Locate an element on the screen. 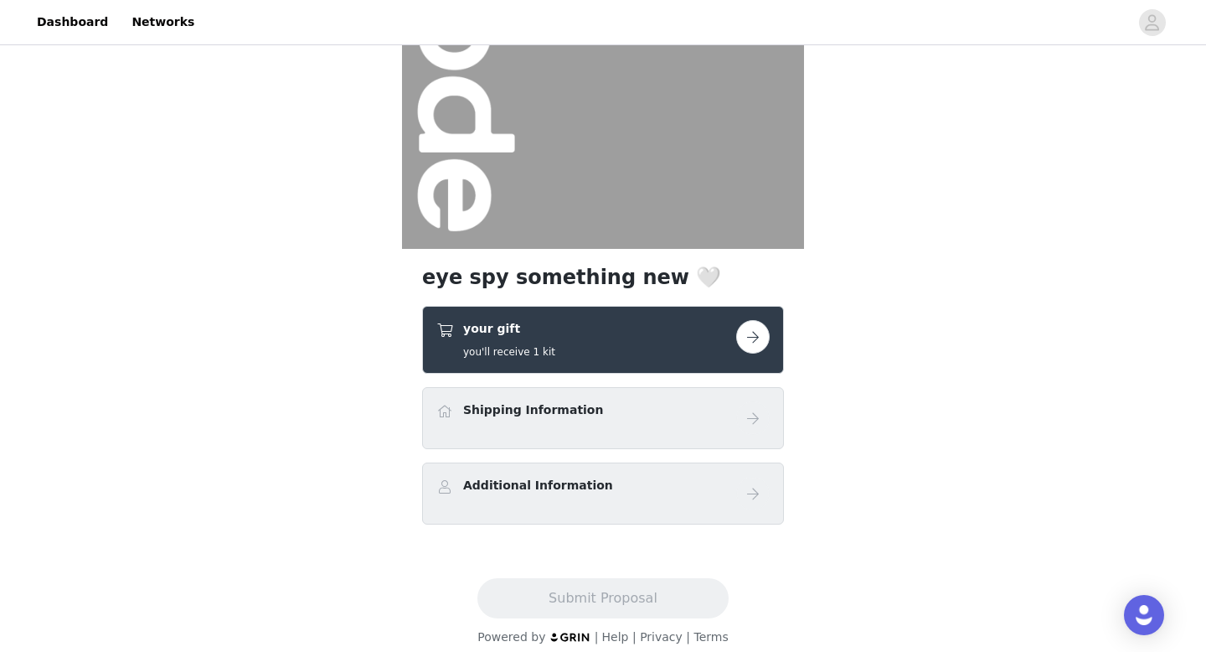  button: Submit Proposal is located at coordinates (602, 598).